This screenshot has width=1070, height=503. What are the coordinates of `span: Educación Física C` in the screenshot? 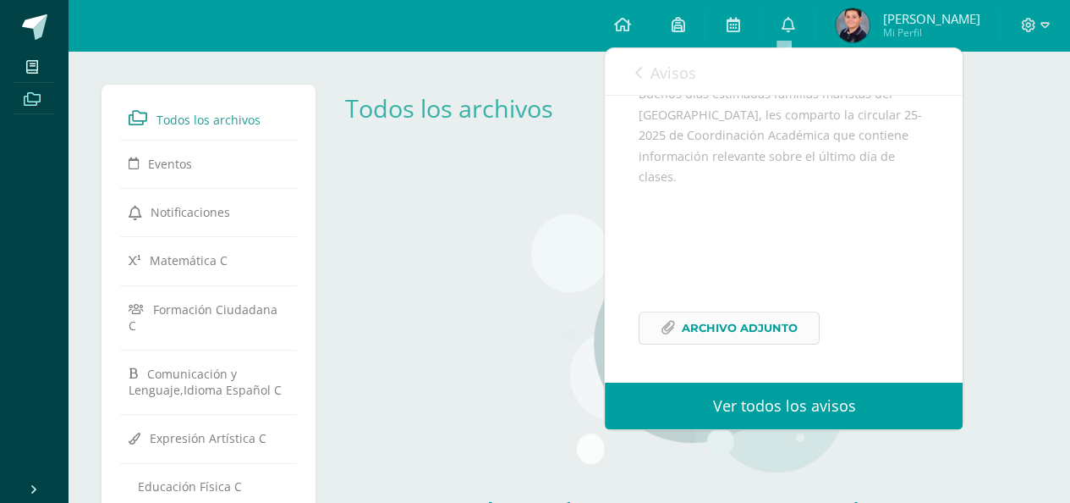 It's located at (190, 486).